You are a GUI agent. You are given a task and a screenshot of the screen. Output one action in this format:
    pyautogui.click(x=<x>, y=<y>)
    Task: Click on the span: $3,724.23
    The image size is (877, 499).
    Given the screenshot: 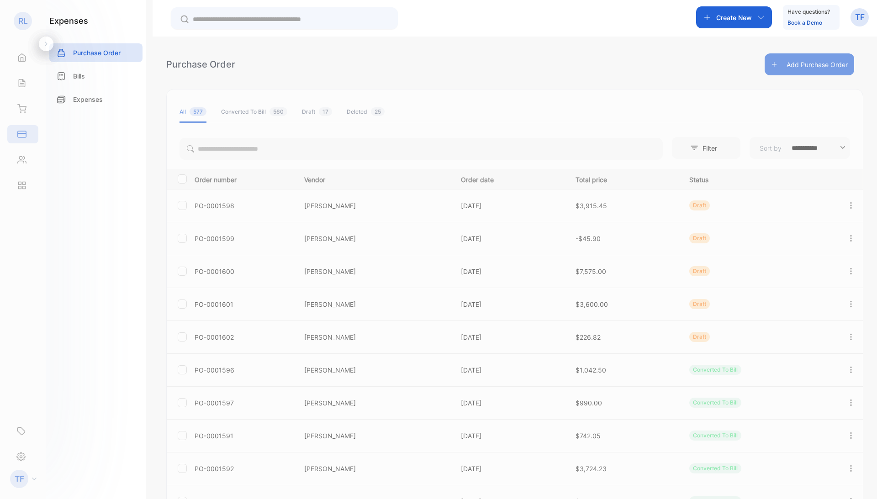 What is the action you would take?
    pyautogui.click(x=591, y=469)
    